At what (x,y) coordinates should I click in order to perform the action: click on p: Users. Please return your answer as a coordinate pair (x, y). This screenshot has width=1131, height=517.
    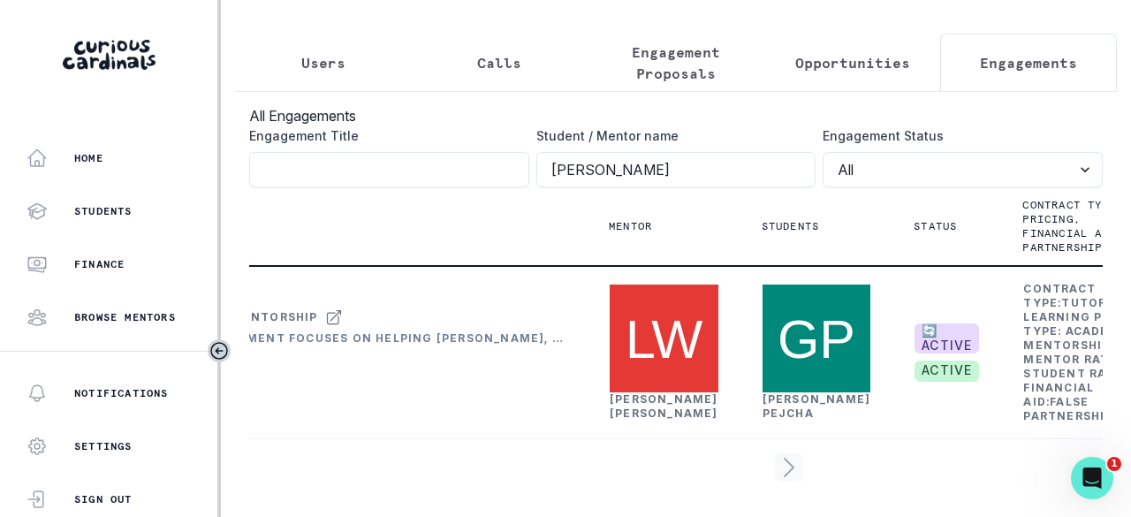
    Looking at the image, I should click on (323, 63).